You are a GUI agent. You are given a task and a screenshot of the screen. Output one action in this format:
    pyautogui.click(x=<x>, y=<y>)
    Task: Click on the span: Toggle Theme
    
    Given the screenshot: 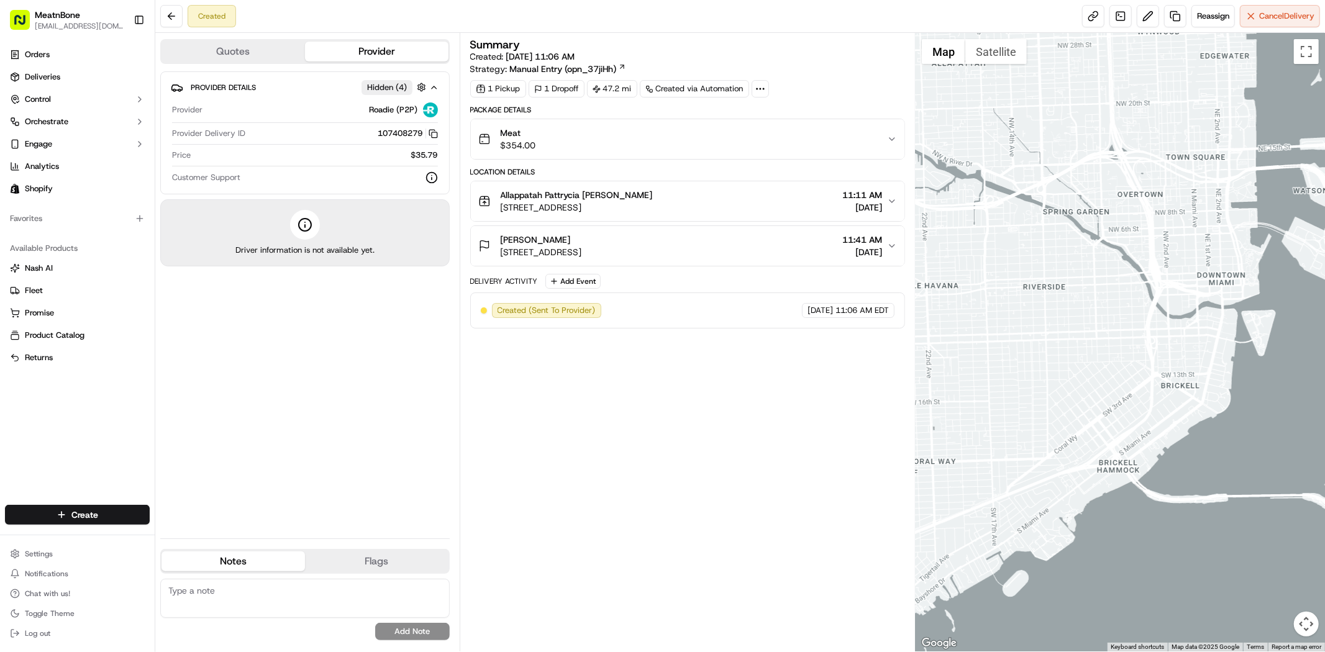 What is the action you would take?
    pyautogui.click(x=50, y=614)
    